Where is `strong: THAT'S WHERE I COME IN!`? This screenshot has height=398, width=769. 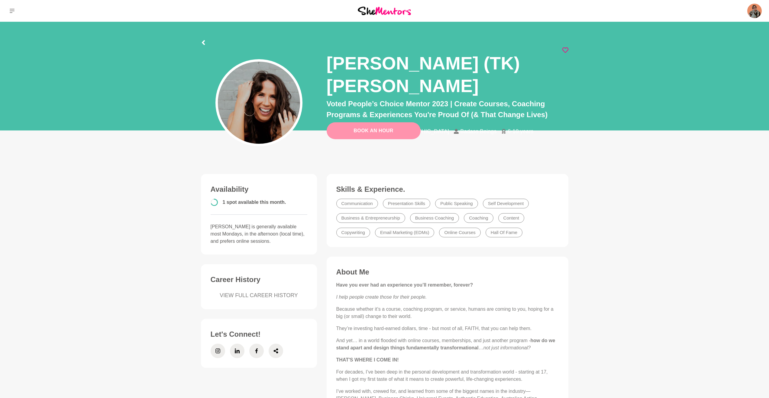 strong: THAT'S WHERE I COME IN! is located at coordinates (367, 360).